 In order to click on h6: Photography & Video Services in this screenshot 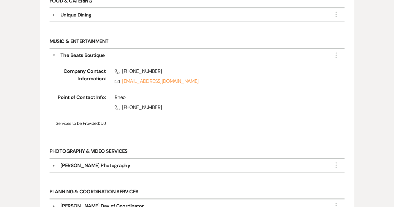, I will do `click(197, 152)`.